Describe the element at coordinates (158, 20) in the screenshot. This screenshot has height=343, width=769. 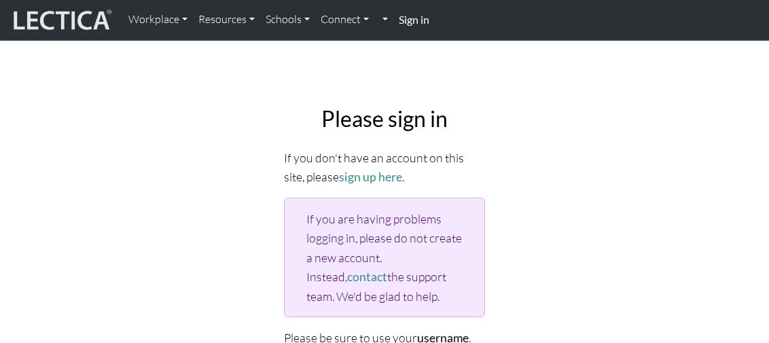
I see `a: Workplace` at that location.